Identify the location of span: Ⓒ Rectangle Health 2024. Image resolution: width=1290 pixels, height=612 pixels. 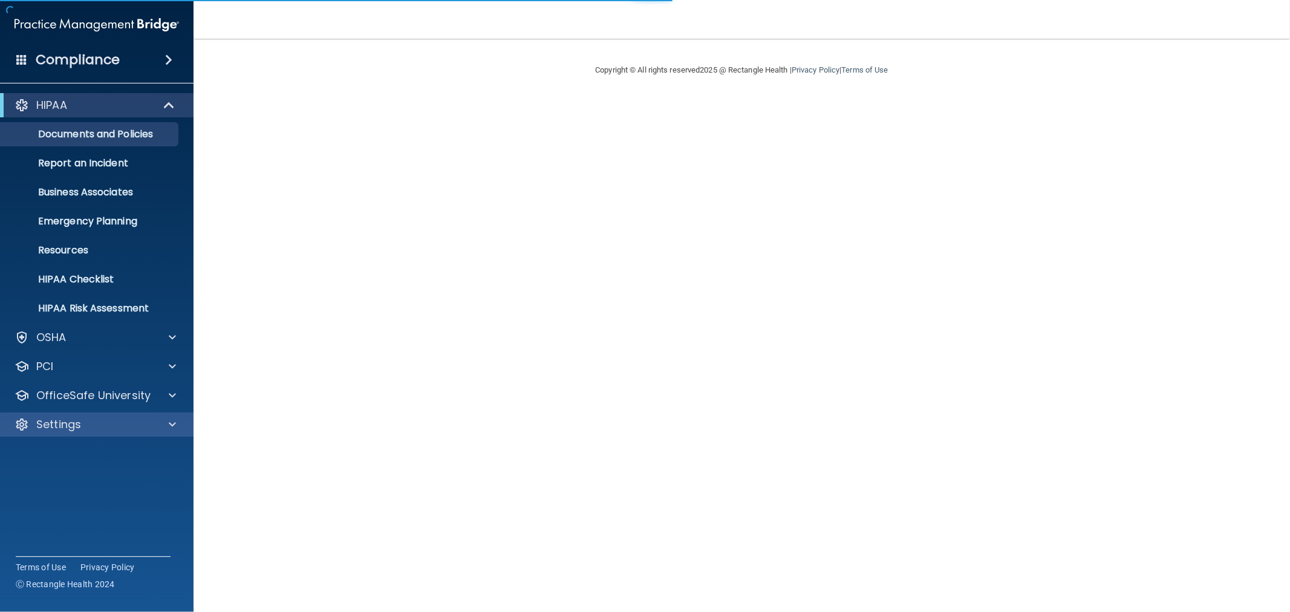
(65, 584).